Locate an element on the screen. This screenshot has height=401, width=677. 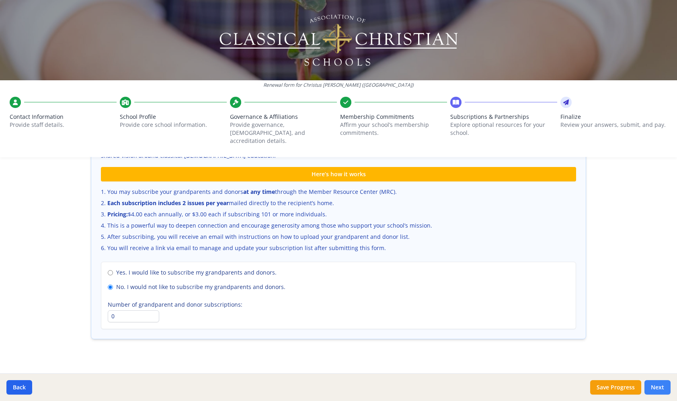
li: $4.00 each annually, or $3.00 each if subscribing 101 or more individuals. is located at coordinates (338, 215).